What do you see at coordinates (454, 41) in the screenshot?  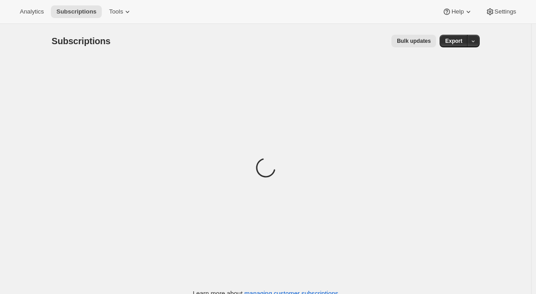 I see `span: Export` at bounding box center [454, 41].